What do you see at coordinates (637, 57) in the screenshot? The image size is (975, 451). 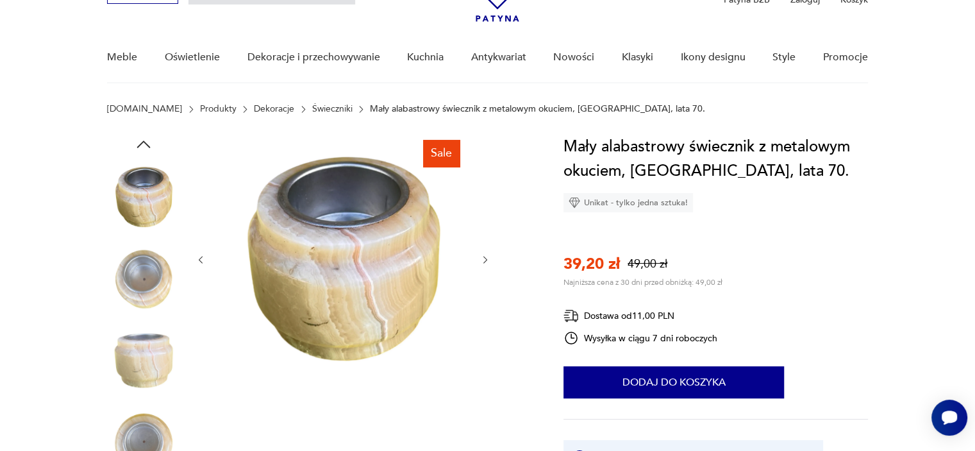 I see `a: Klasyki` at bounding box center [637, 57].